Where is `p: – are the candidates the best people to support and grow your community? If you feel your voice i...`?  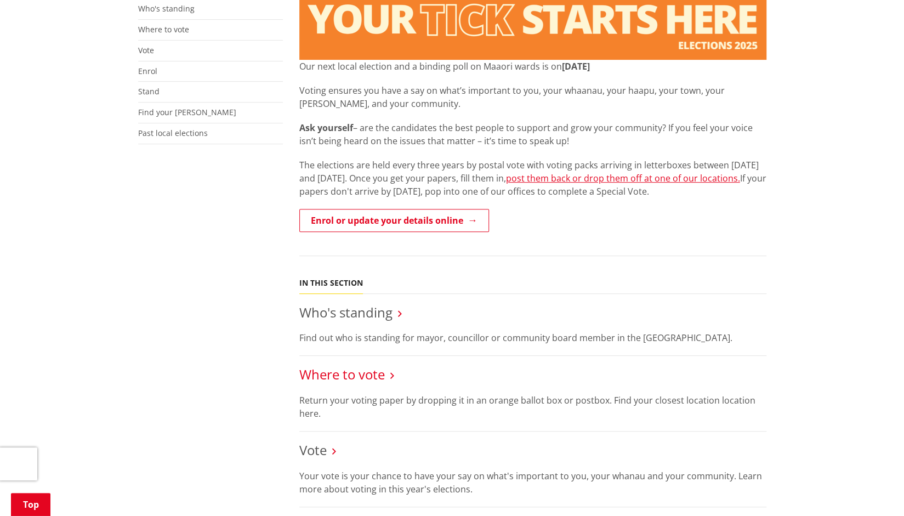 p: – are the candidates the best people to support and grow your community? If you feel your voice i... is located at coordinates (533, 134).